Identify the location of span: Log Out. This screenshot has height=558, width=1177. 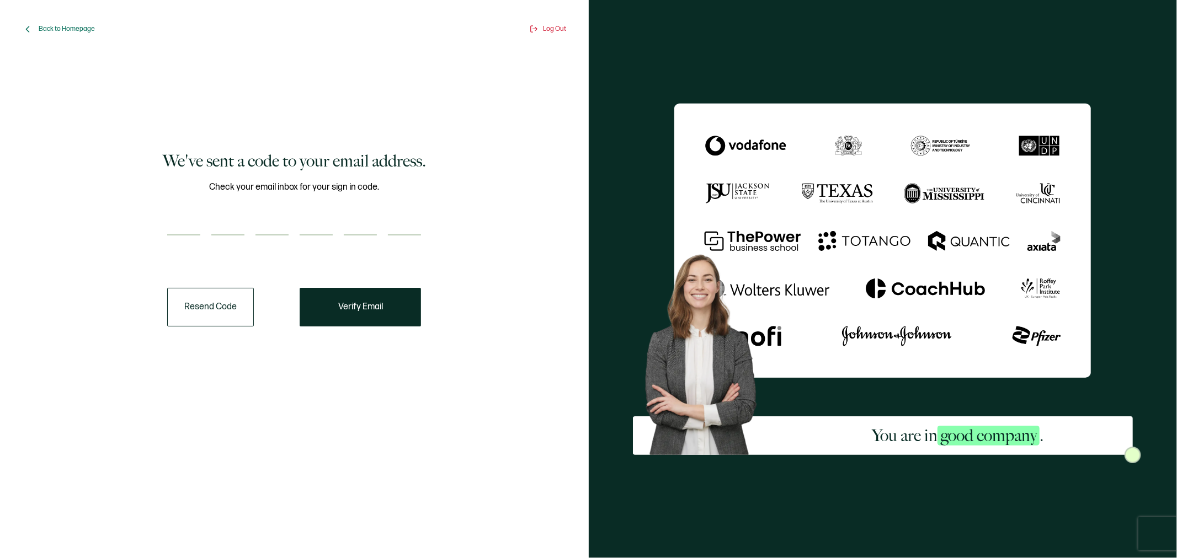
(555, 29).